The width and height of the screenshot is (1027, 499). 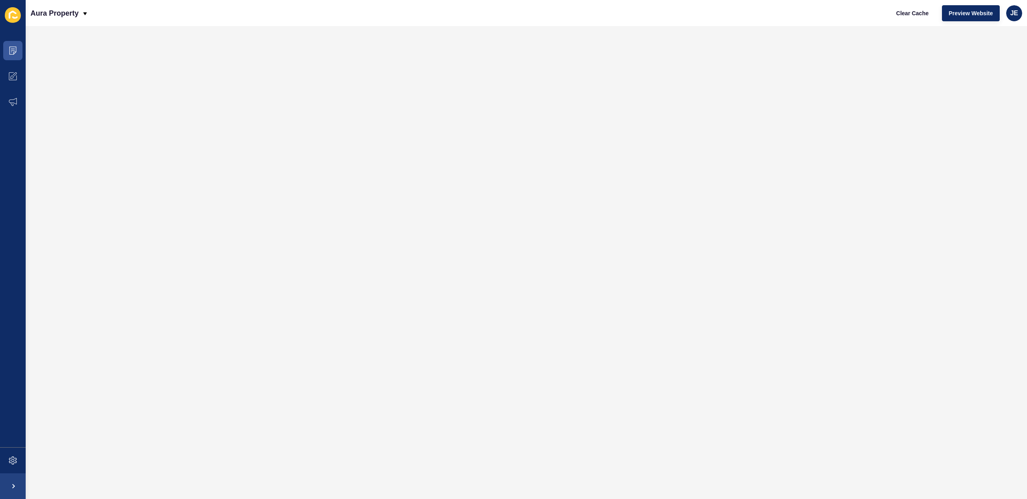 What do you see at coordinates (971, 13) in the screenshot?
I see `button: Preview Website` at bounding box center [971, 13].